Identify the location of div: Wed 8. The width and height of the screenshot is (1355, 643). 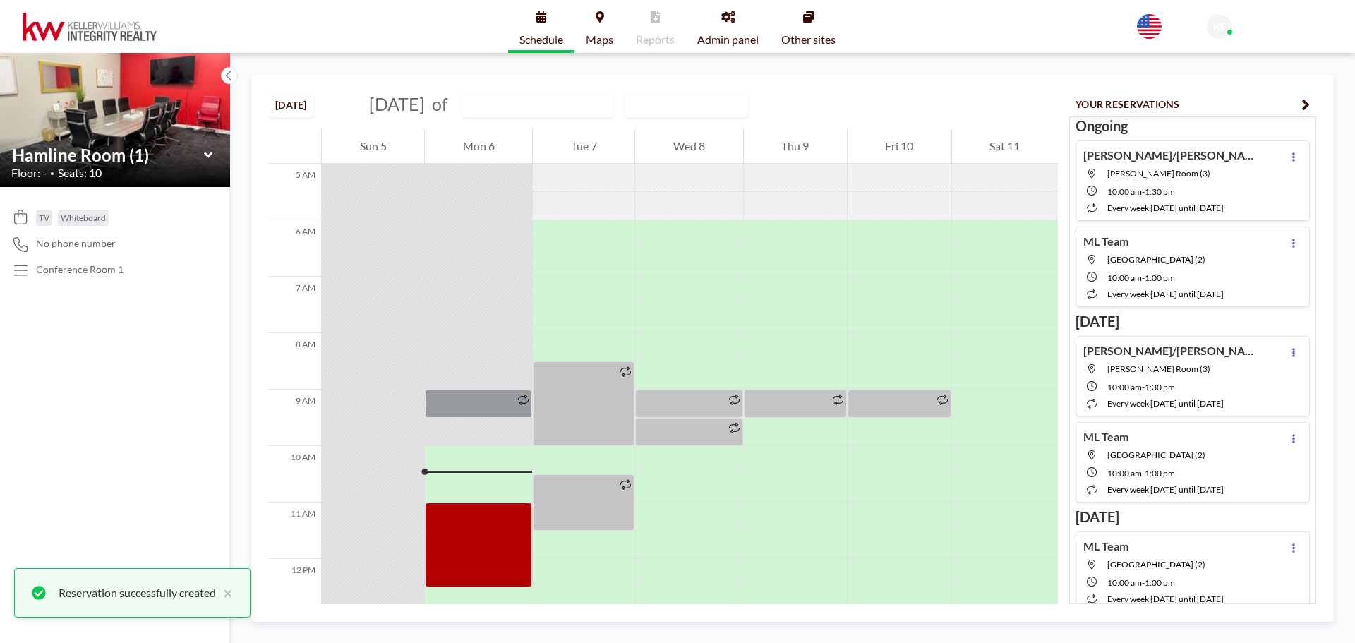
(689, 146).